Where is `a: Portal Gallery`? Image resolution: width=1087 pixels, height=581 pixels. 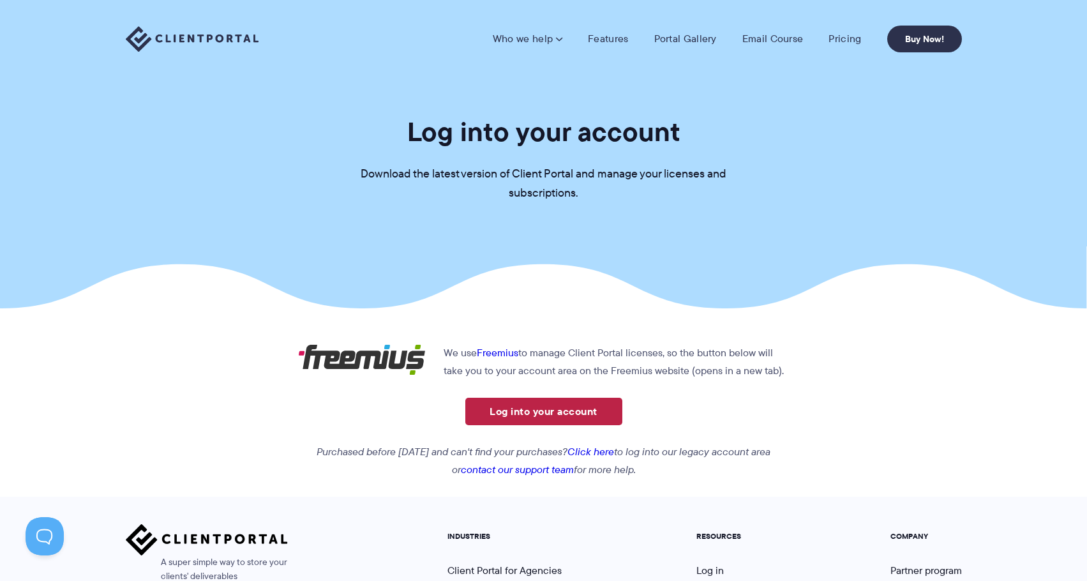 a: Portal Gallery is located at coordinates (685, 39).